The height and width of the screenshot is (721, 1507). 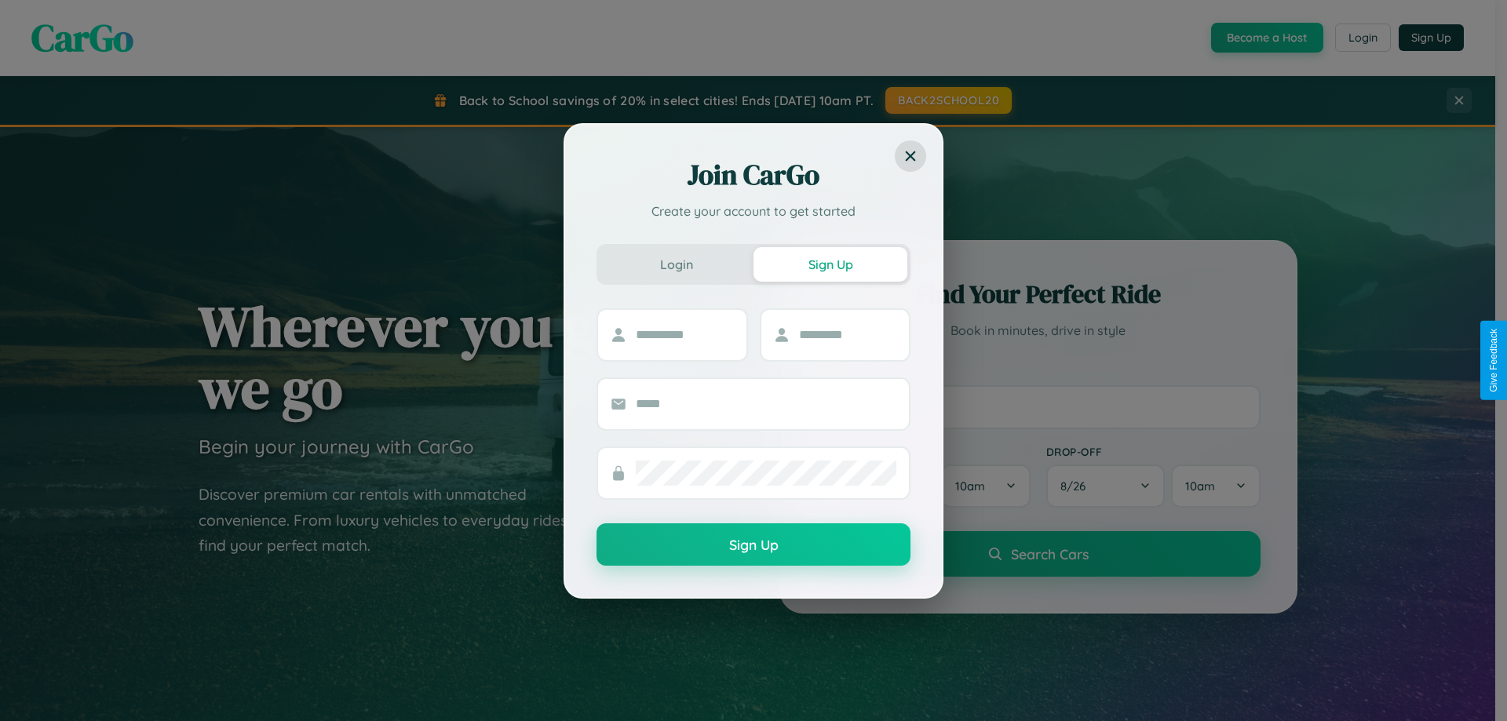 What do you see at coordinates (754, 175) in the screenshot?
I see `h2: Join CarGo` at bounding box center [754, 175].